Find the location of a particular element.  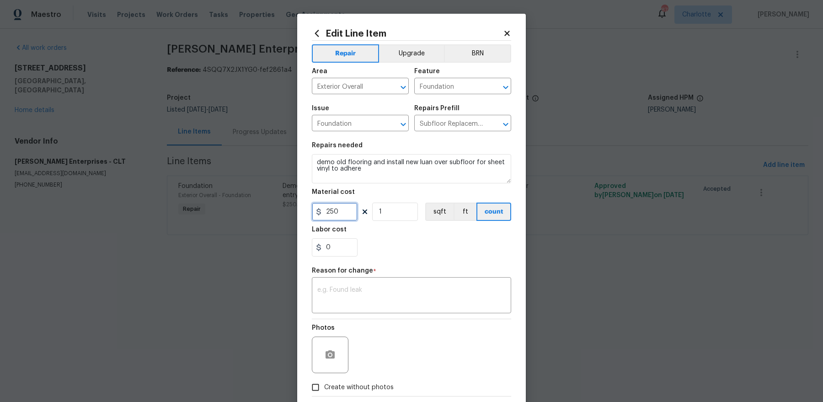

h5: Repairs needed is located at coordinates (337, 145).